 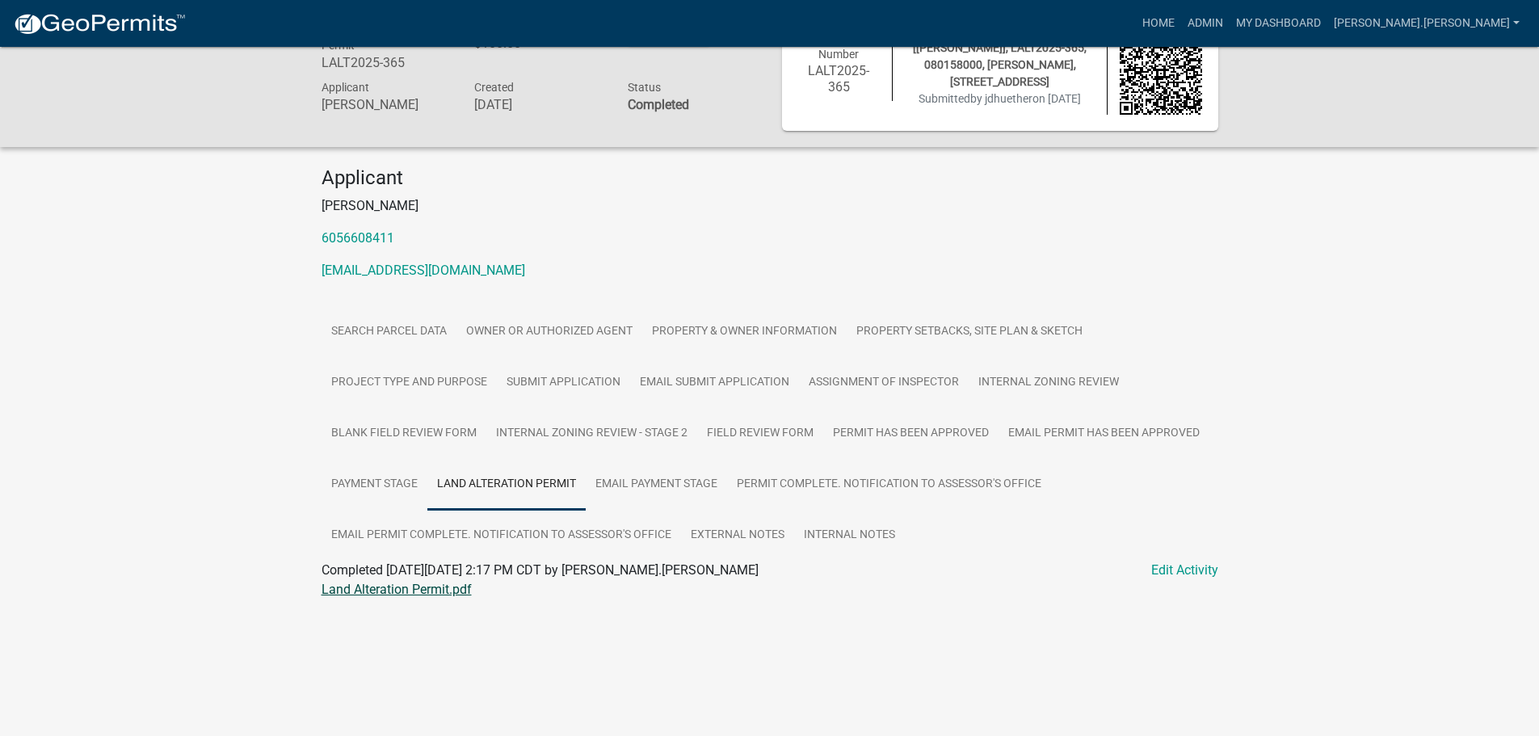 What do you see at coordinates (888, 485) in the screenshot?
I see `a: Permit Complete. Notification to Assessor's Office` at bounding box center [888, 485].